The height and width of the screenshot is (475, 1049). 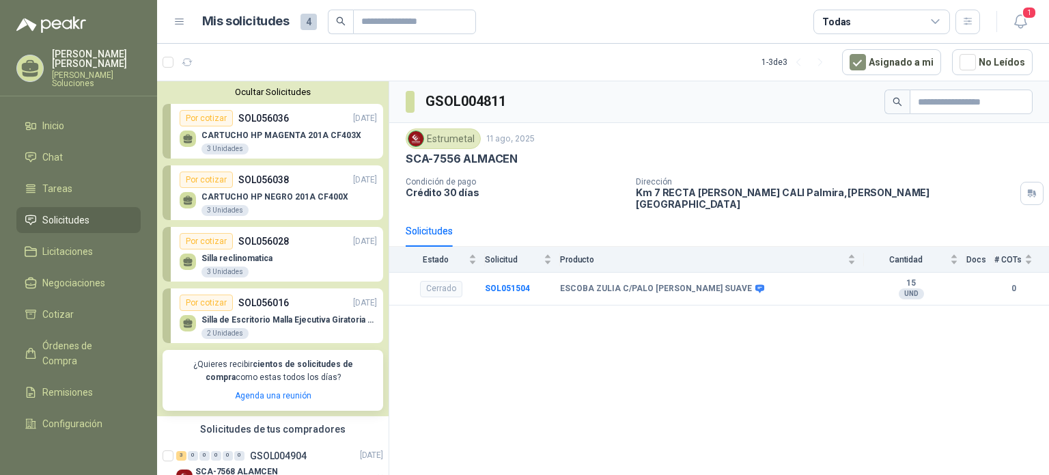 I want to click on button: No Leídos, so click(x=992, y=62).